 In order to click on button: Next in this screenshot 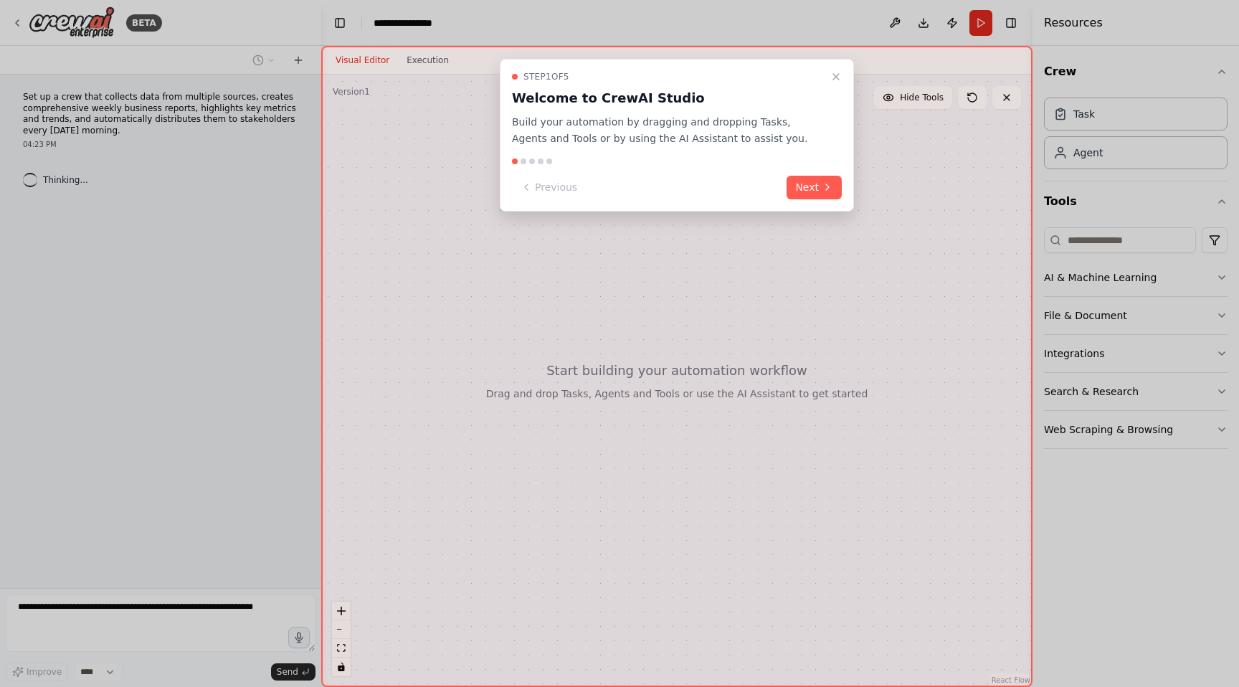, I will do `click(814, 187)`.